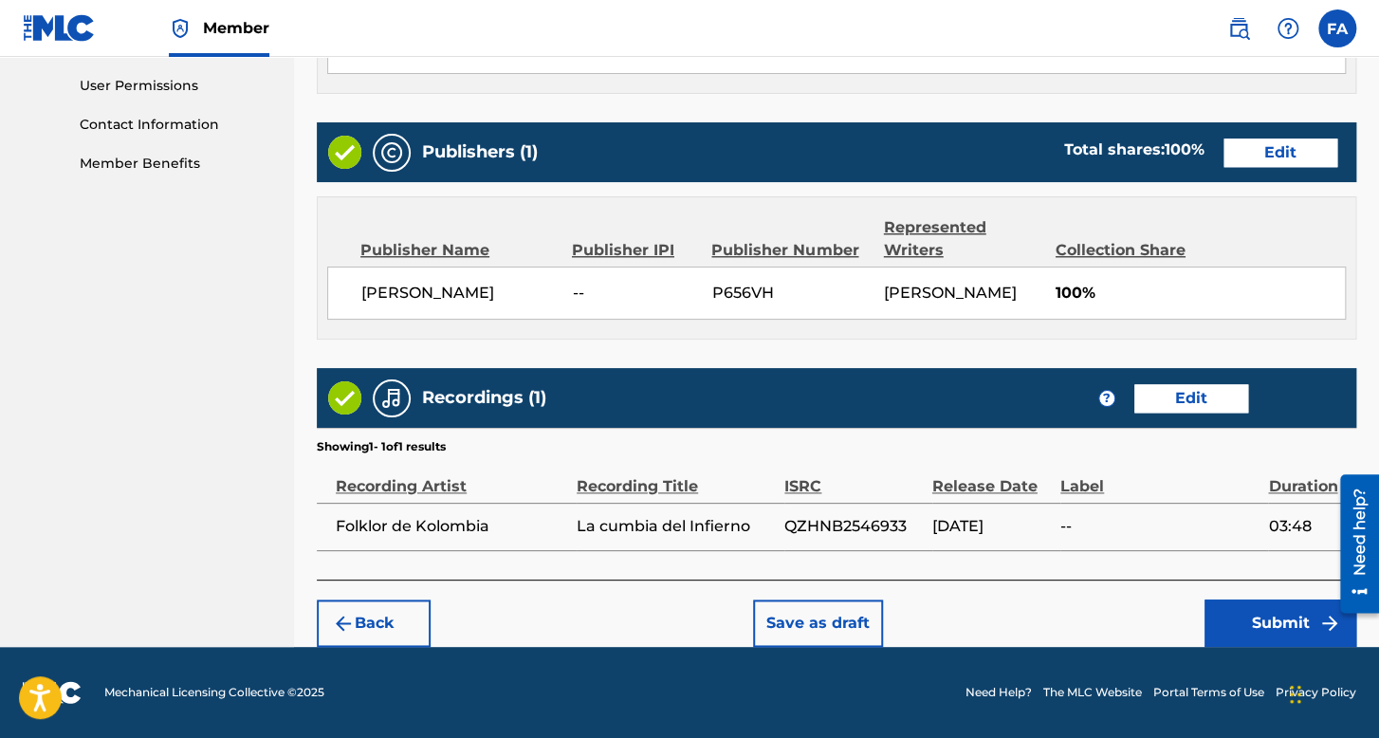 The width and height of the screenshot is (1379, 738). What do you see at coordinates (33, 76) in the screenshot?
I see `div: Open Resource Center` at bounding box center [33, 76].